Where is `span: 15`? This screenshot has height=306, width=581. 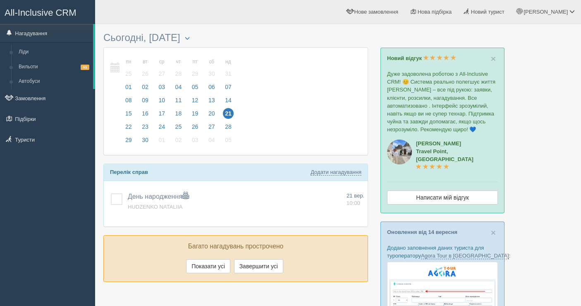 span: 15 is located at coordinates (129, 113).